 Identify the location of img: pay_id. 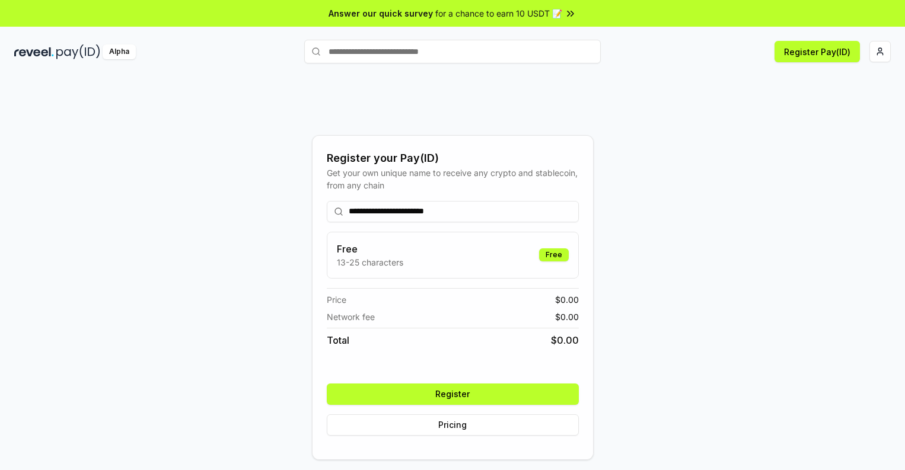
(78, 52).